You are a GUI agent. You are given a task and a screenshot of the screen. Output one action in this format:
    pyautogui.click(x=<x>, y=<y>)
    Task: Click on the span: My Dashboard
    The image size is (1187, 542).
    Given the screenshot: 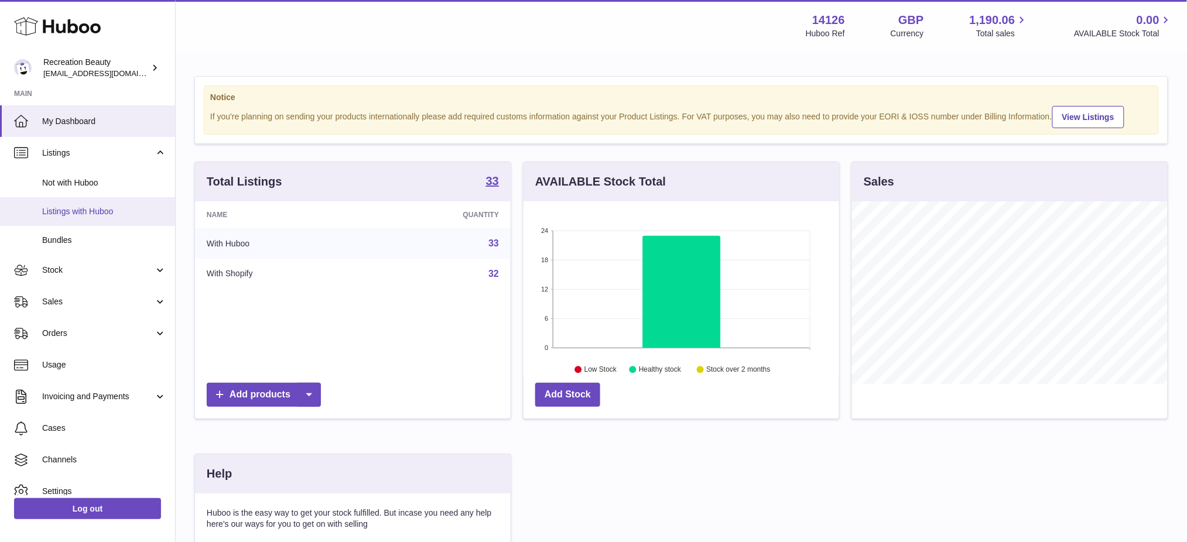 What is the action you would take?
    pyautogui.click(x=104, y=121)
    